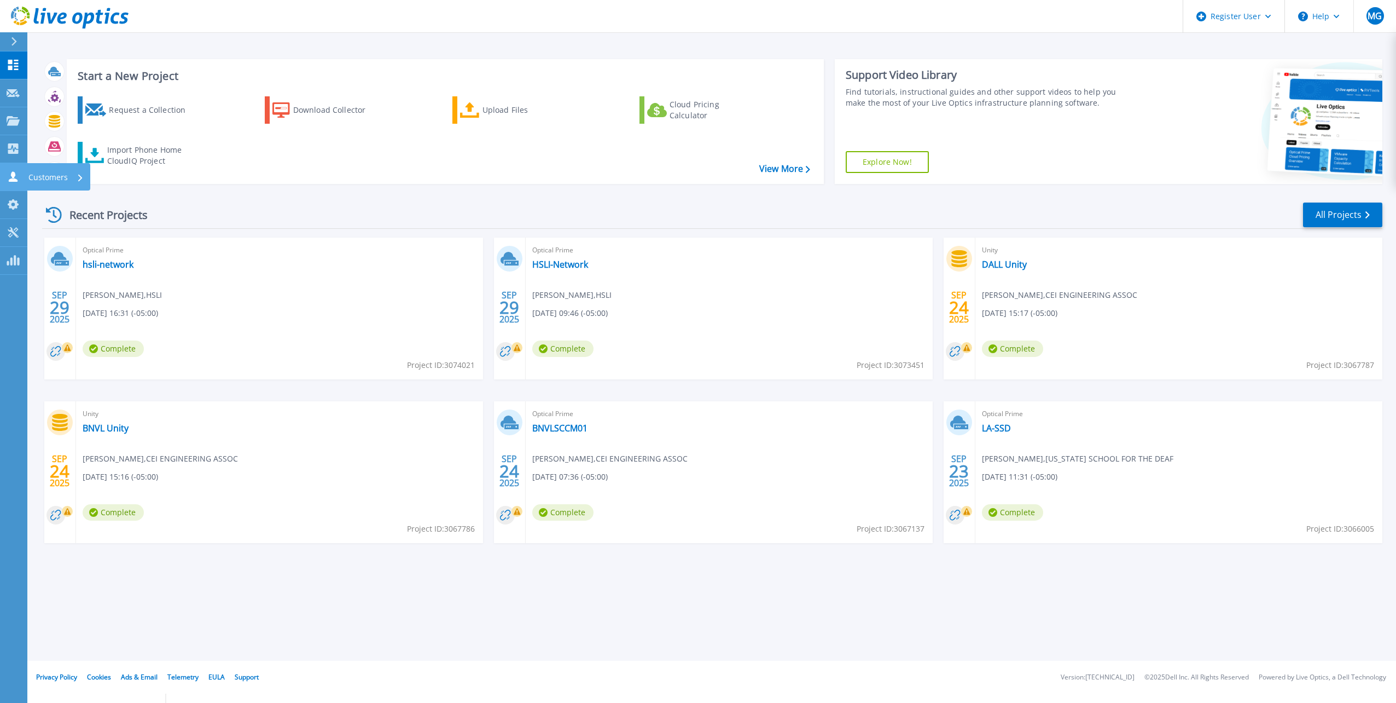  Describe the element at coordinates (150, 155) in the screenshot. I see `div: Import Phone Home CloudIQ Project` at that location.